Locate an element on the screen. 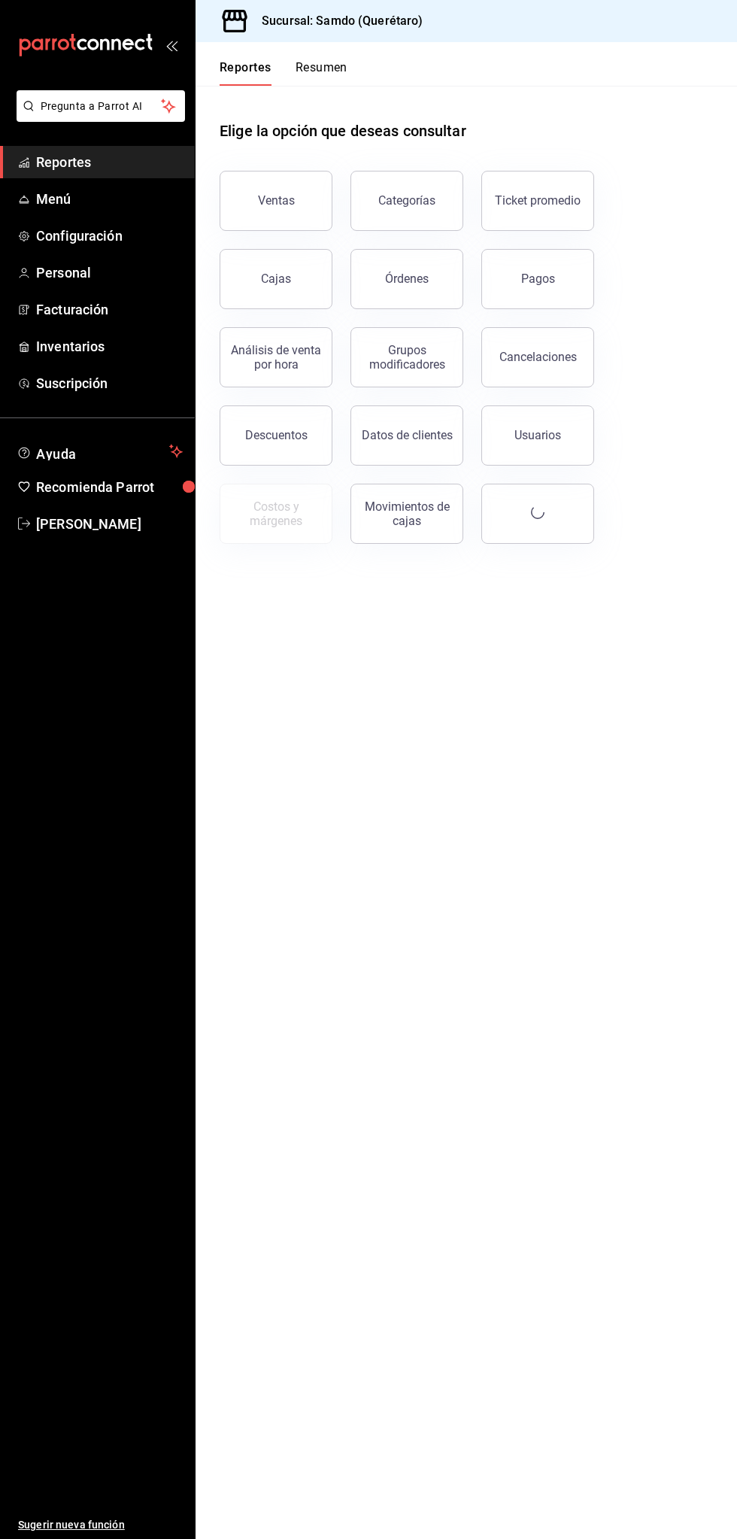  span: Menú is located at coordinates (109, 199).